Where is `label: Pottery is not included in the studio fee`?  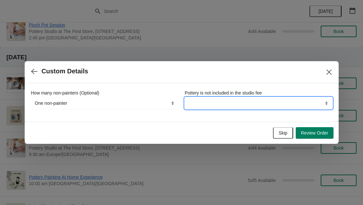
label: Pottery is not included in the studio fee is located at coordinates (223, 93).